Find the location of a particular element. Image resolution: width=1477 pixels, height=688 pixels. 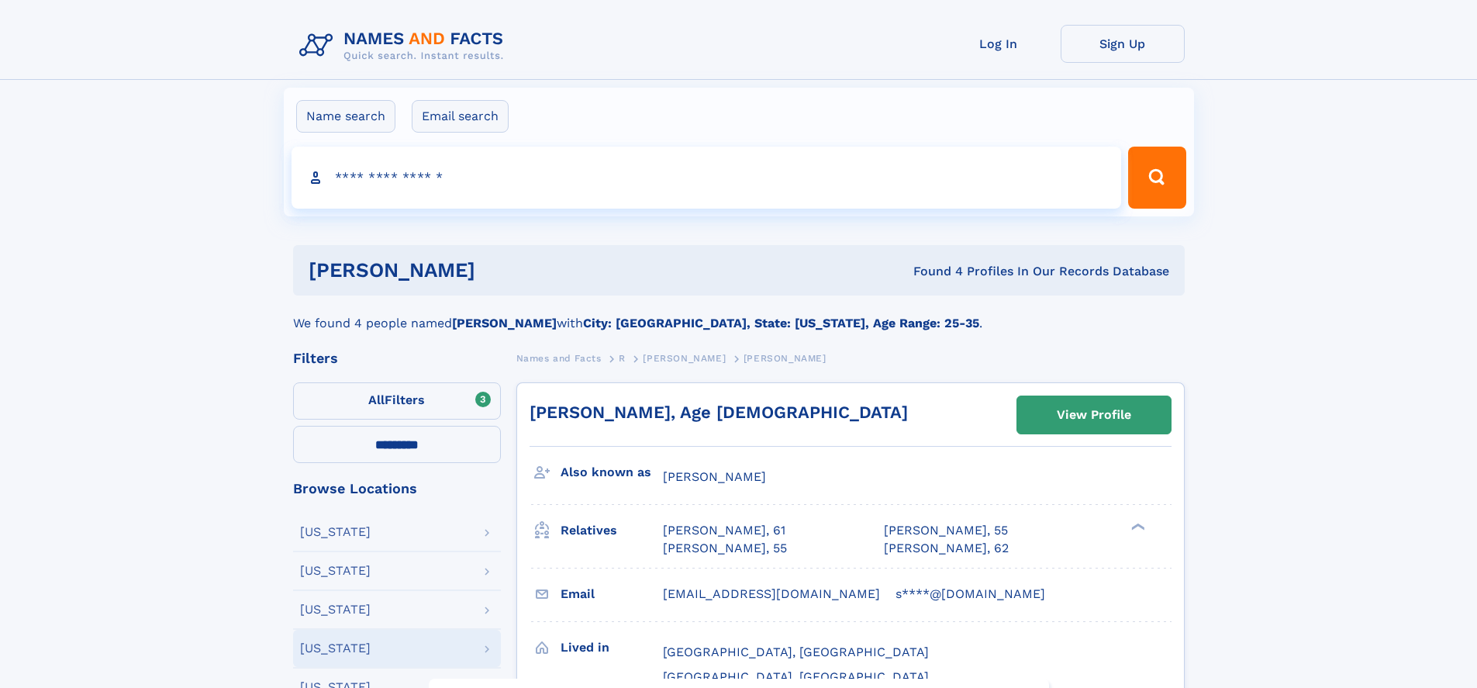

h3: Relatives is located at coordinates (612, 530).